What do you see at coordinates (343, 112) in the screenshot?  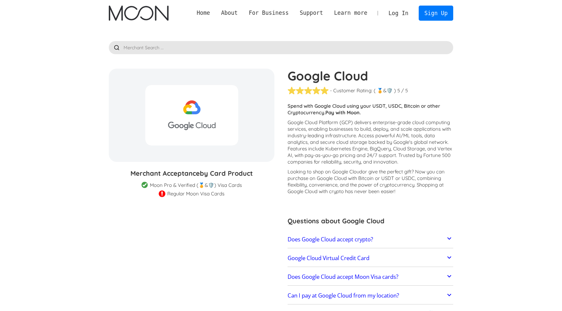 I see `strong: Pay with Moon.` at bounding box center [343, 112].